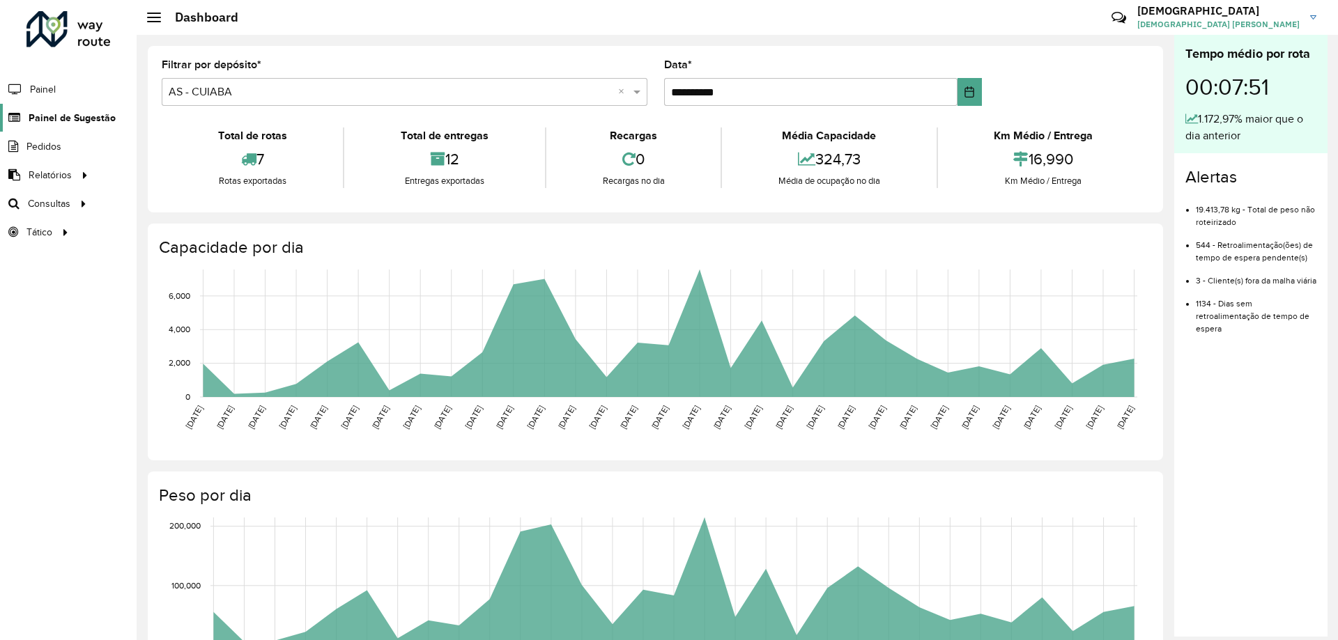 The height and width of the screenshot is (640, 1338). I want to click on div: Recargas no dia, so click(633, 181).